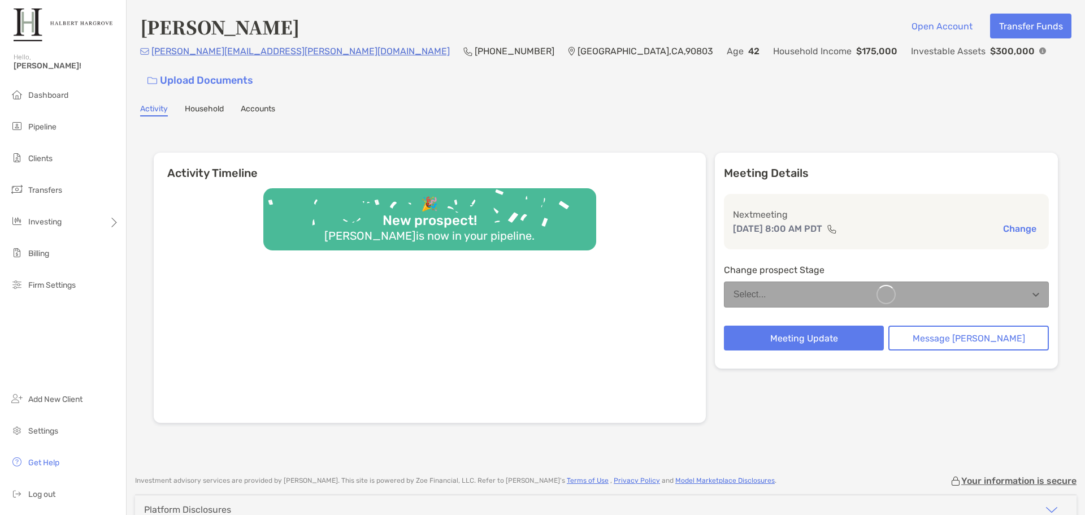  What do you see at coordinates (430, 220) in the screenshot?
I see `div: New prospect!` at bounding box center [430, 220].